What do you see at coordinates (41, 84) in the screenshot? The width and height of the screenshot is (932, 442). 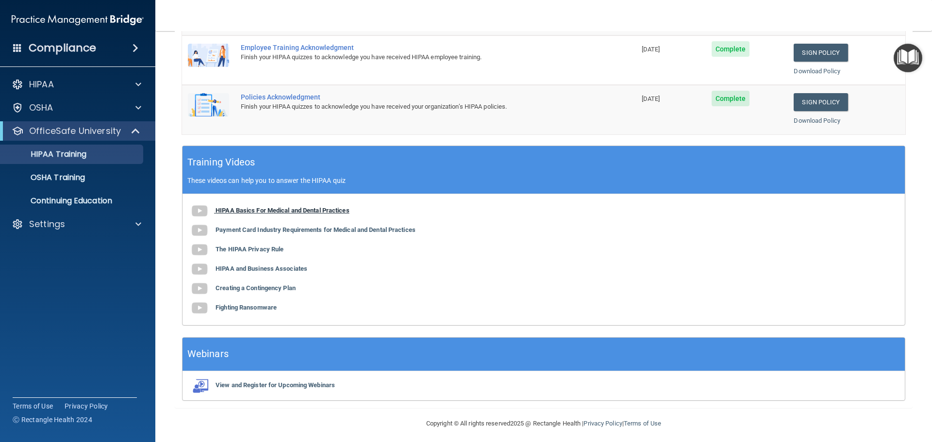 I see `p: HIPAA` at bounding box center [41, 84].